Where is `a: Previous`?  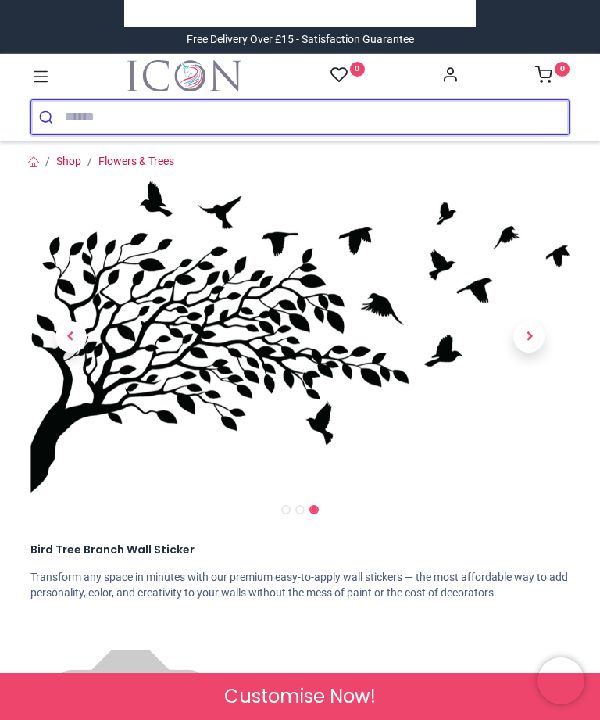 a: Previous is located at coordinates (71, 337).